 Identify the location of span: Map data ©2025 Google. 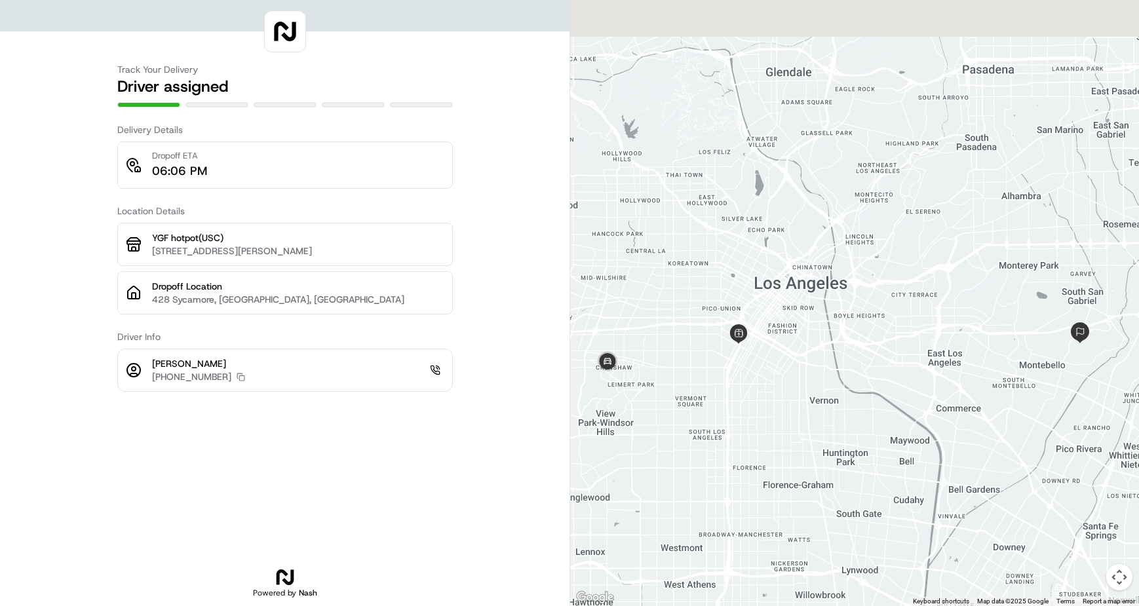
(1013, 601).